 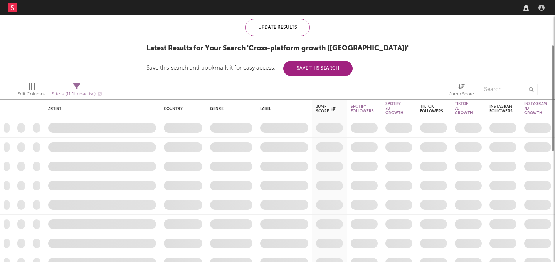 What do you see at coordinates (508, 90) in the screenshot?
I see `input: Search...` at bounding box center [508, 90].